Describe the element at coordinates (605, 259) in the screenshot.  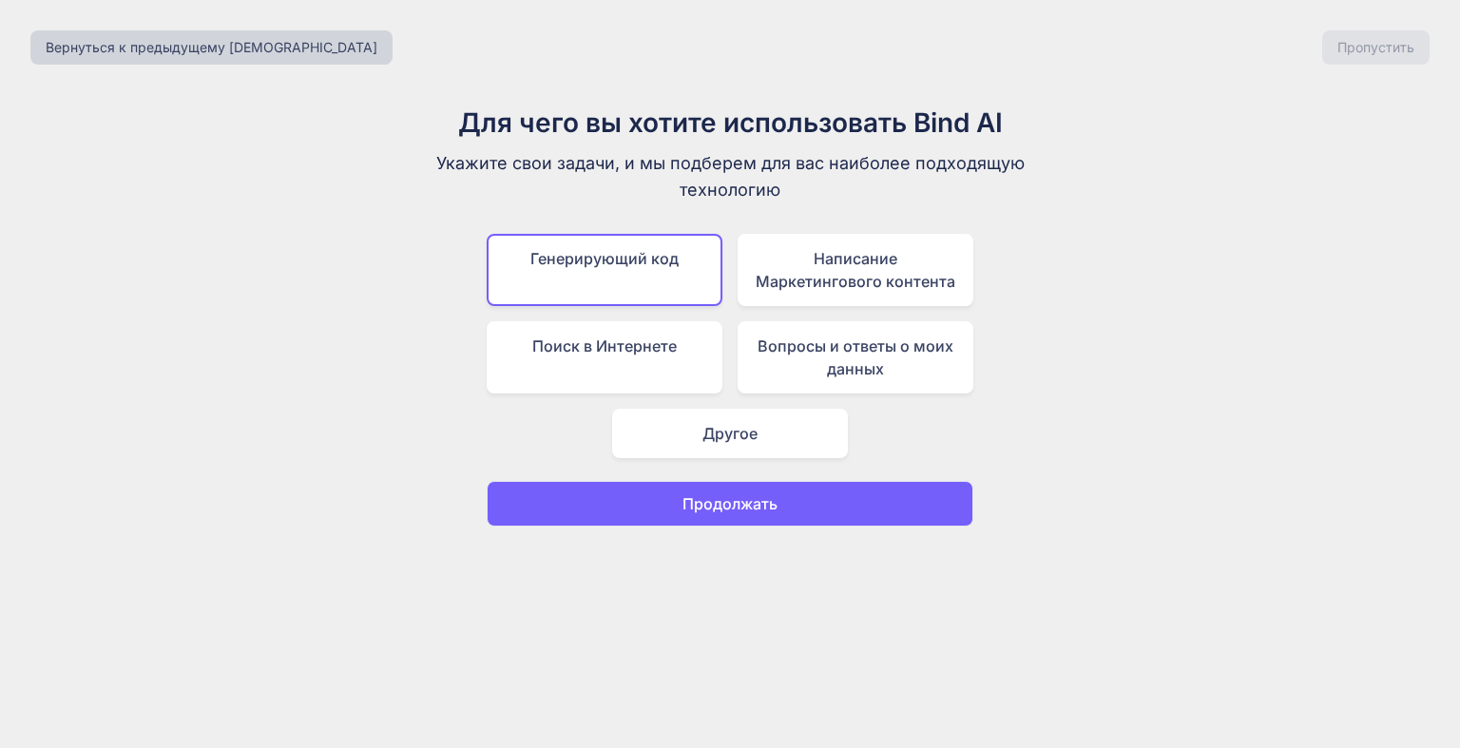
I see `ya-tr-span: Генерирующий код` at that location.